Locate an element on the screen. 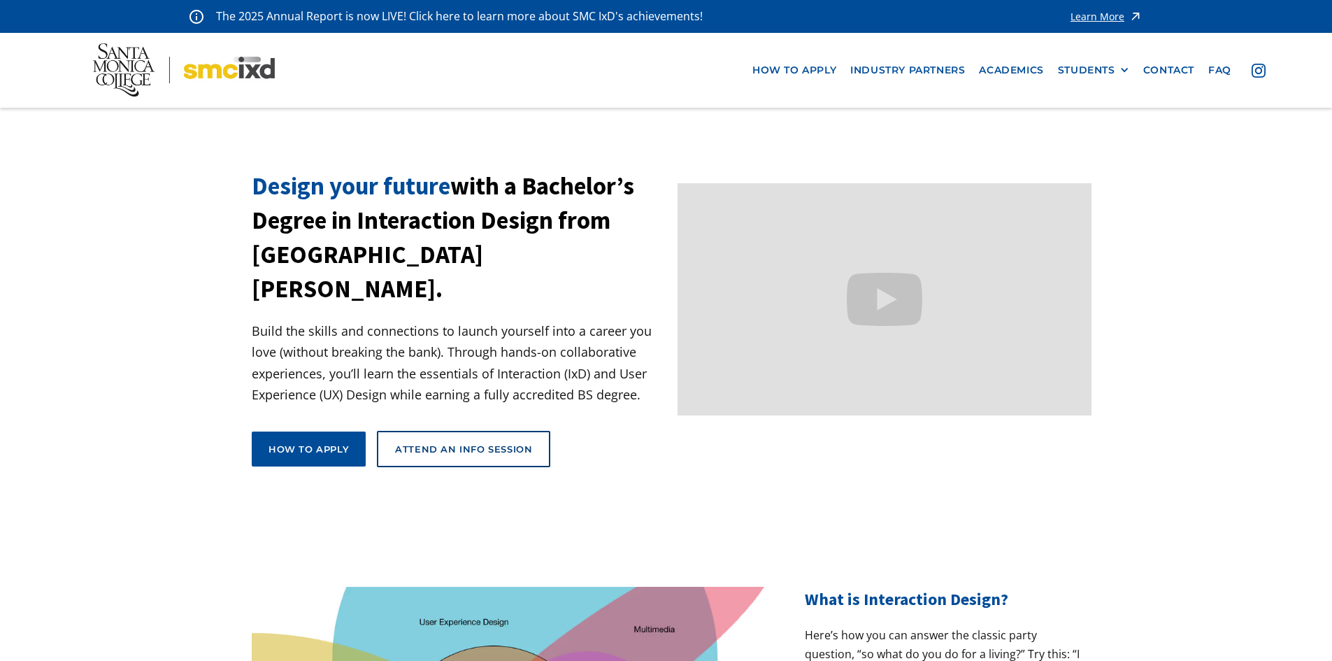 The image size is (1332, 661). img: icon - instagram is located at coordinates (1258, 71).